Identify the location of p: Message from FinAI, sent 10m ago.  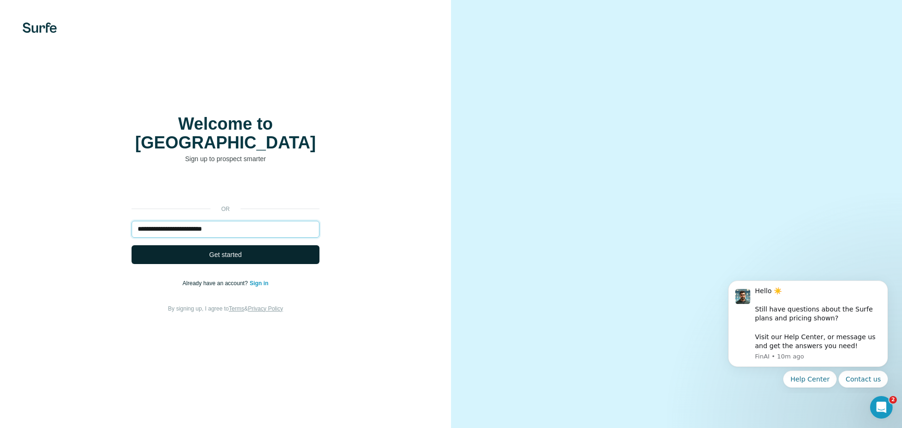
(104, 85).